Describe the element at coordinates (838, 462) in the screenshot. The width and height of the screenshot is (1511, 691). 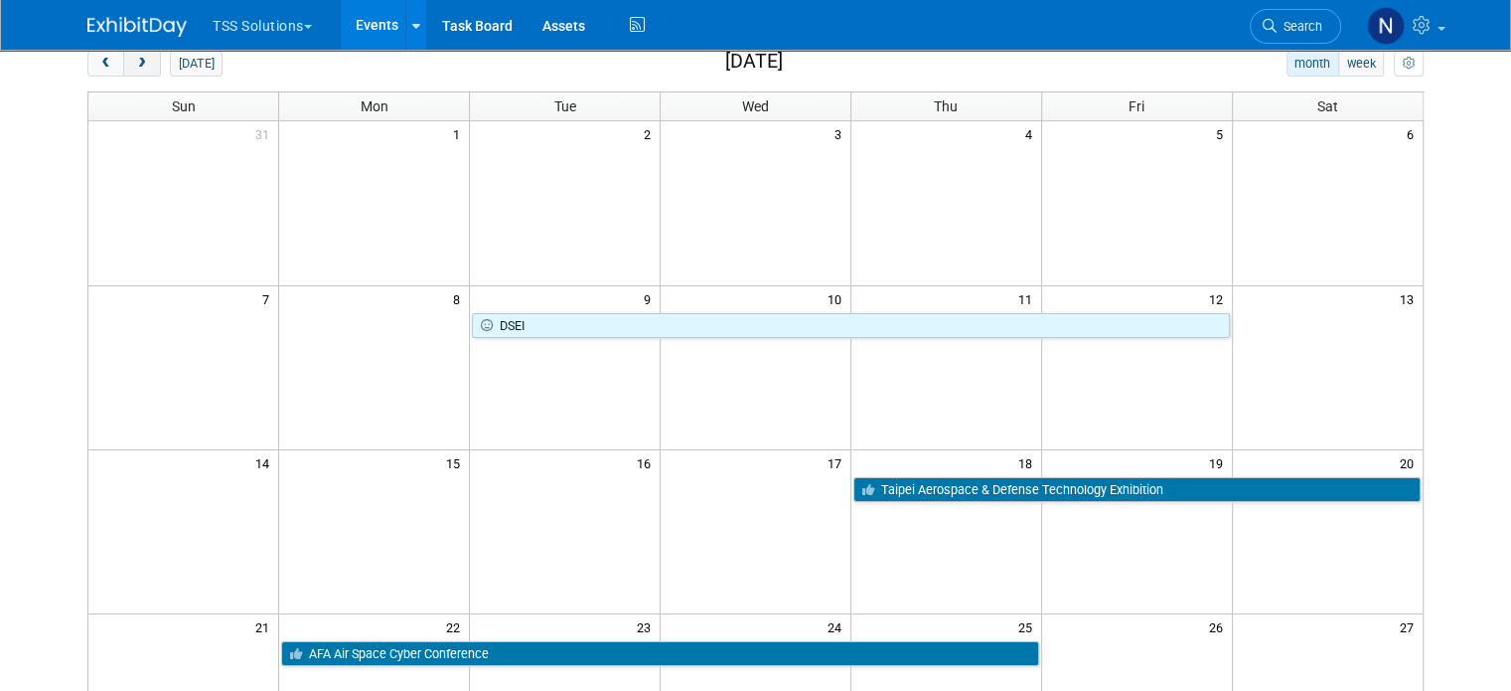
I see `span: 17` at that location.